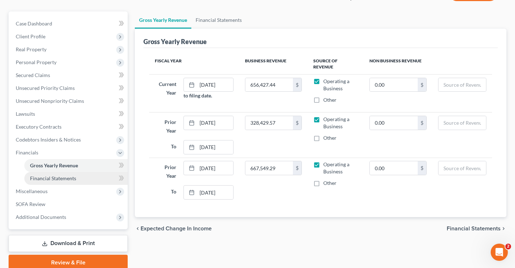 This screenshot has width=515, height=268. What do you see at coordinates (69, 24) in the screenshot?
I see `a: Case Dashboard` at bounding box center [69, 24].